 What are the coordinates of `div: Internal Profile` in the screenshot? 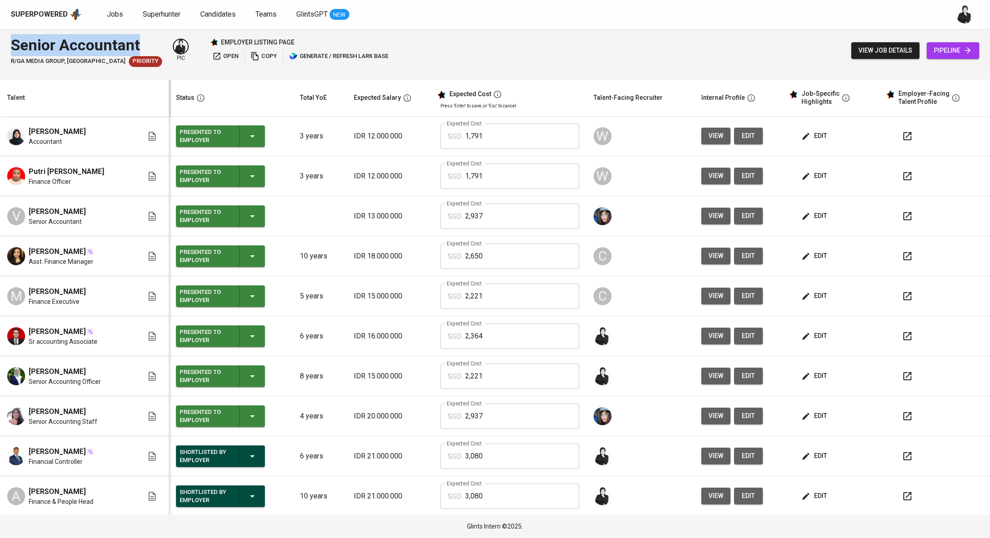 It's located at (723, 97).